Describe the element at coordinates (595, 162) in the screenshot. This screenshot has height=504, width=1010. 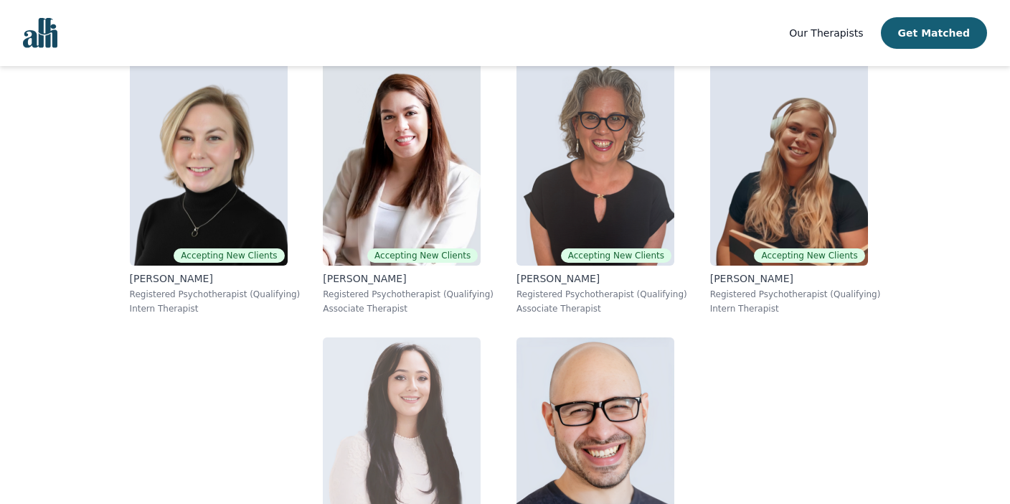
I see `img: Susan_Albaum` at that location.